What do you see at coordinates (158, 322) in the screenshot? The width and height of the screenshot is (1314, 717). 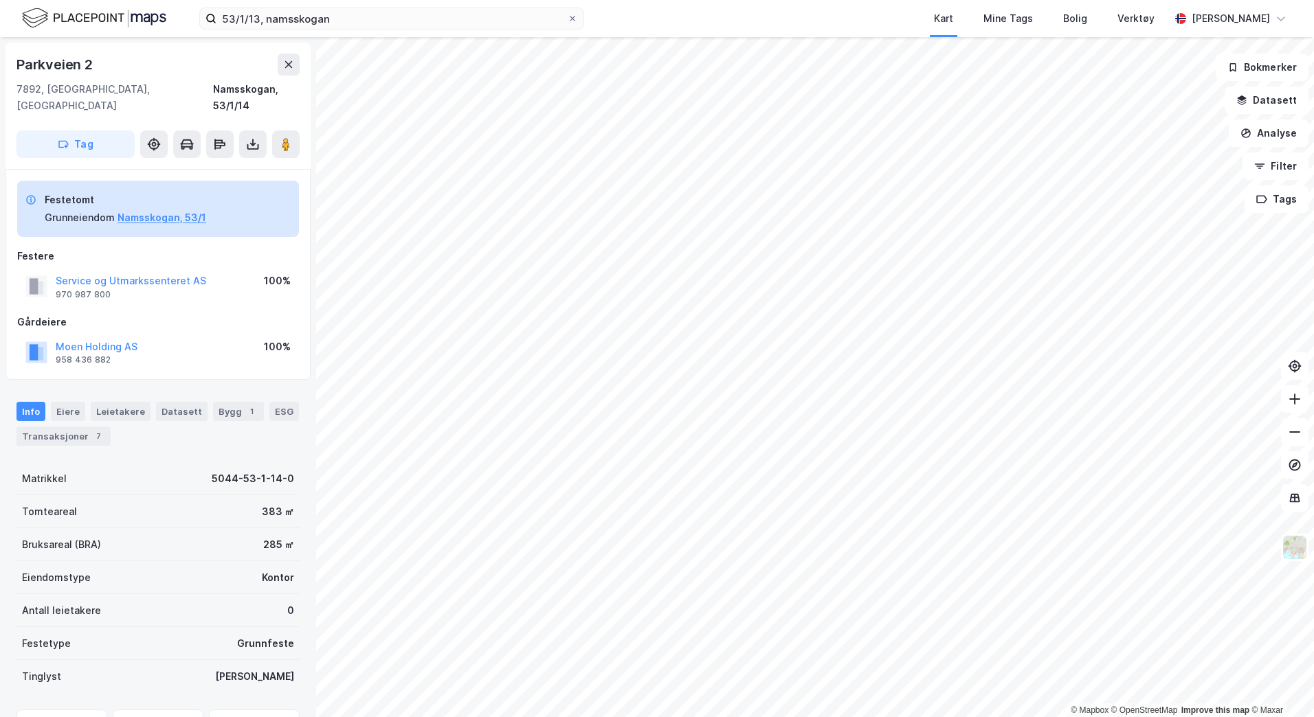 I see `div: Gårdeiere` at bounding box center [158, 322].